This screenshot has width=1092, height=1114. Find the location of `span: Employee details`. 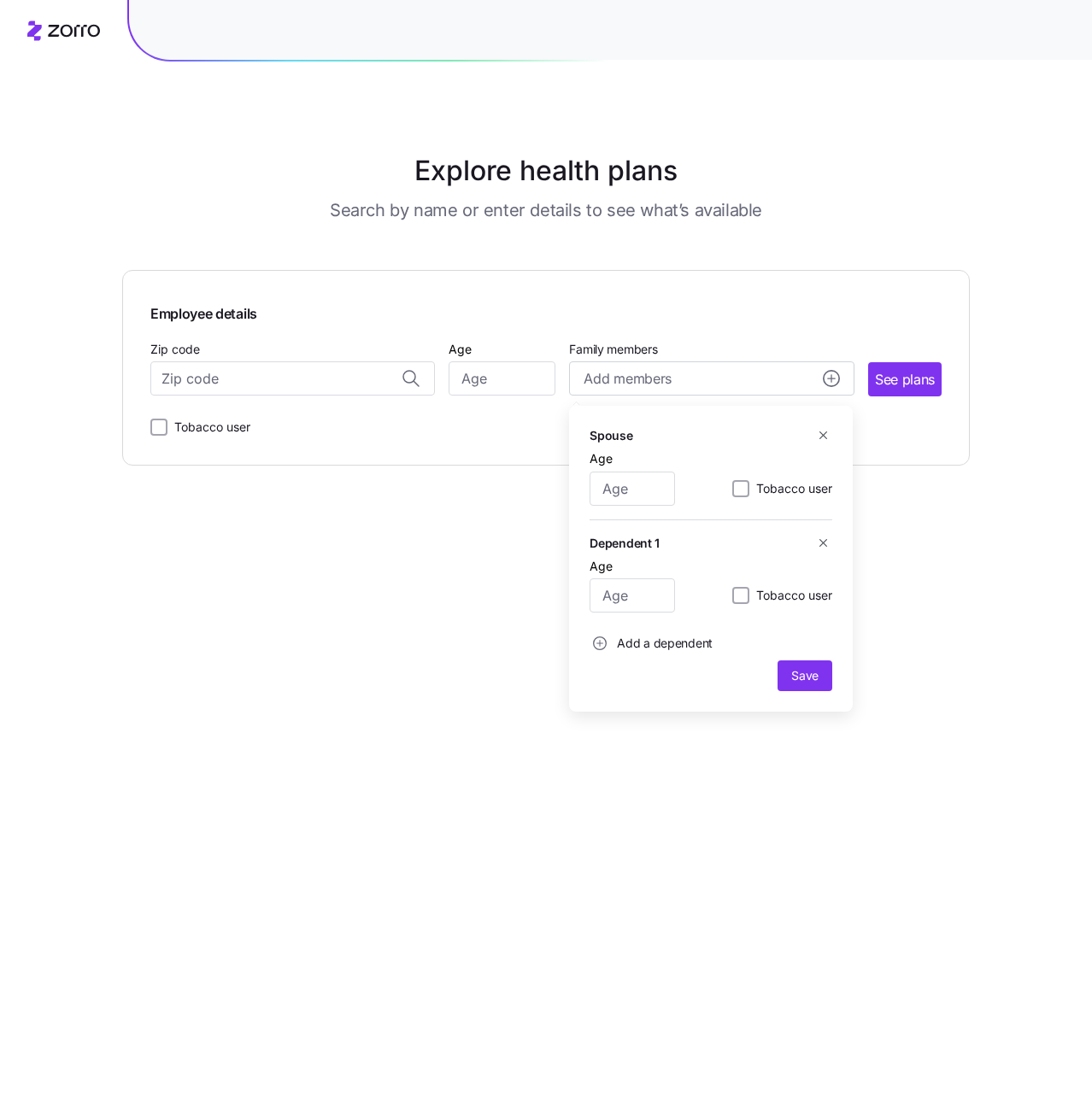

span: Employee details is located at coordinates (203, 311).